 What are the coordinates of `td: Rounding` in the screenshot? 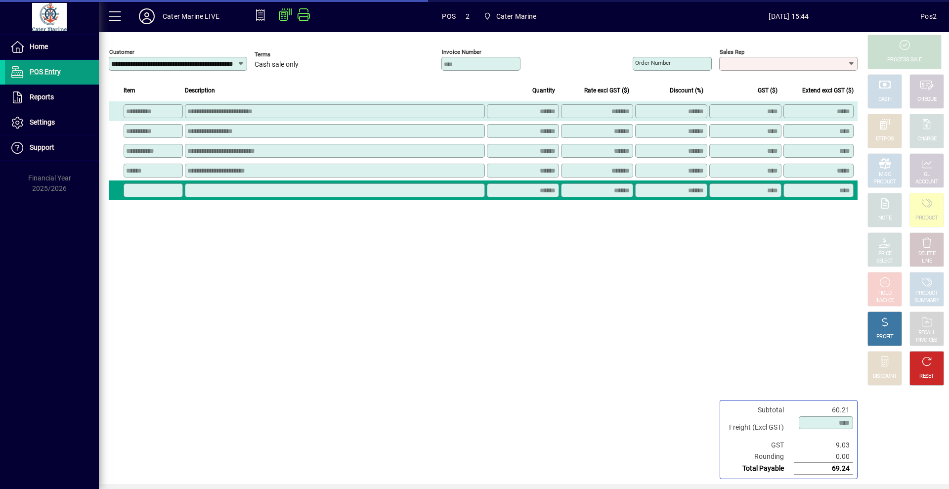 It's located at (759, 457).